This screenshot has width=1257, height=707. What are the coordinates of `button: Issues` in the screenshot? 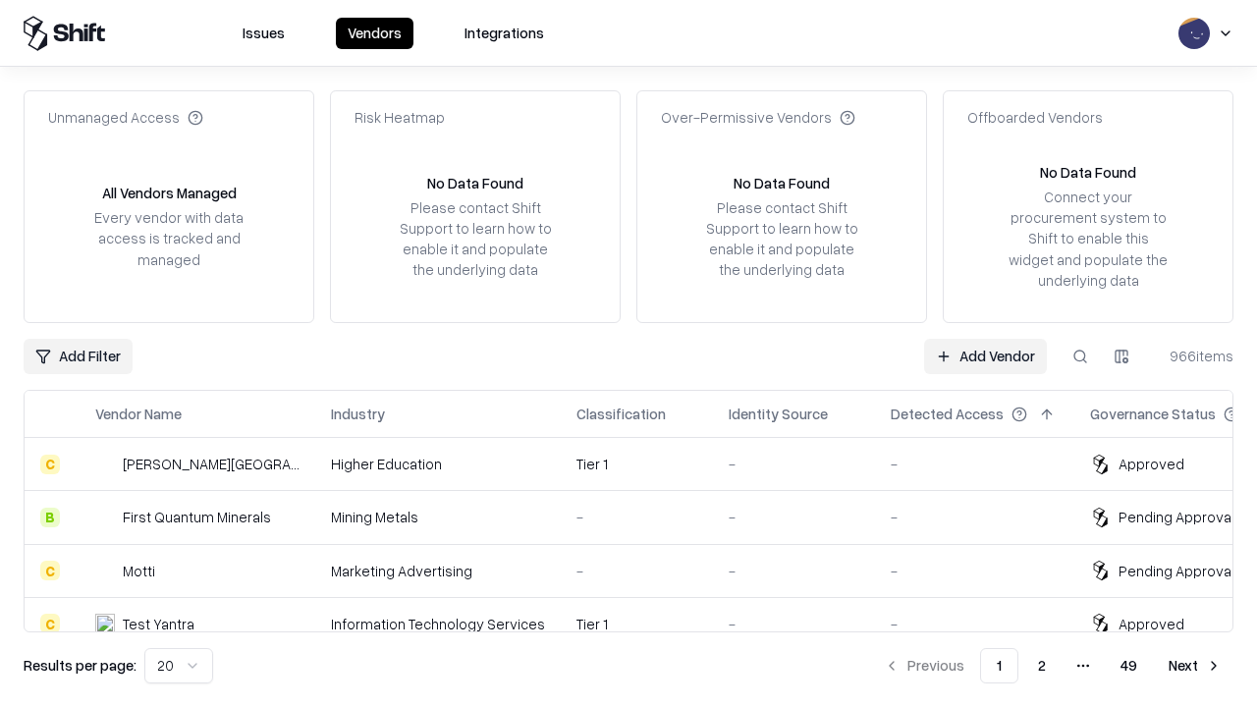 It's located at (263, 33).